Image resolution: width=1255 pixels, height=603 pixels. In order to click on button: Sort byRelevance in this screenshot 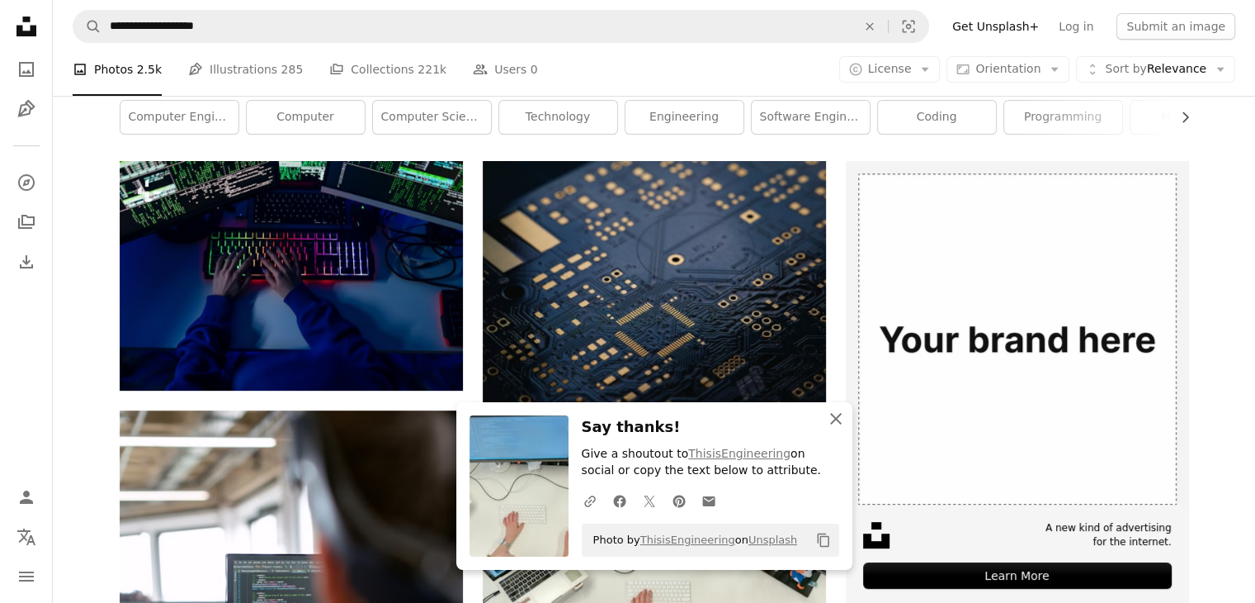, I will do `click(1156, 69)`.